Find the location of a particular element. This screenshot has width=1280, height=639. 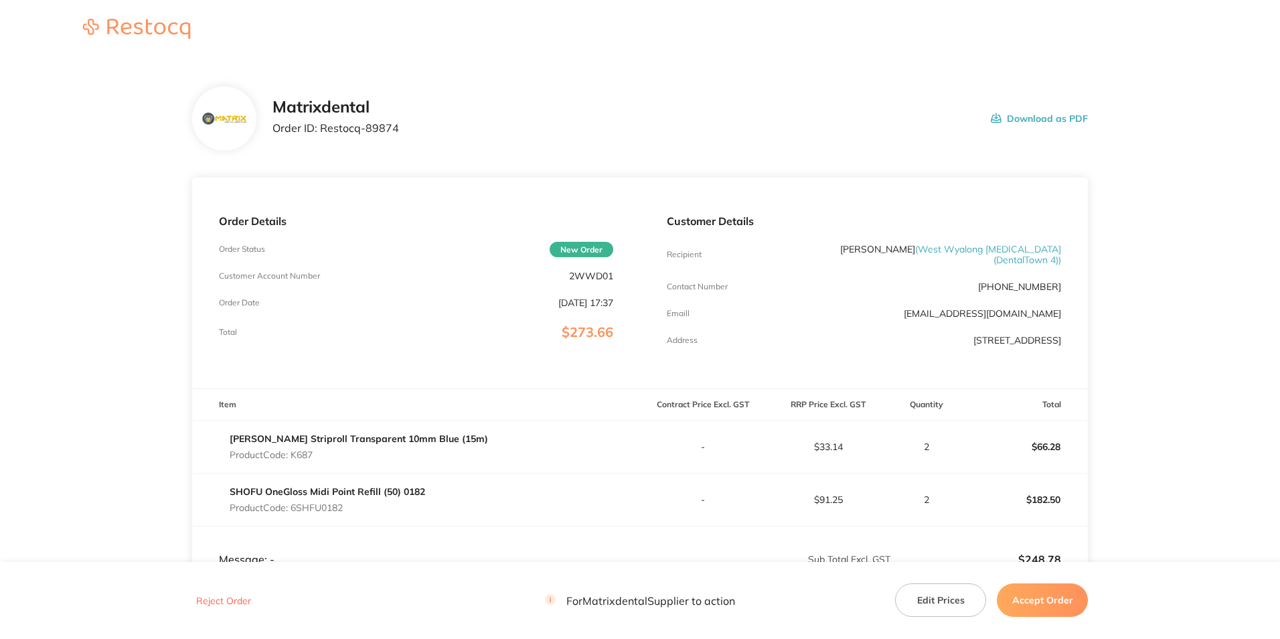

th: Item is located at coordinates (416, 404).